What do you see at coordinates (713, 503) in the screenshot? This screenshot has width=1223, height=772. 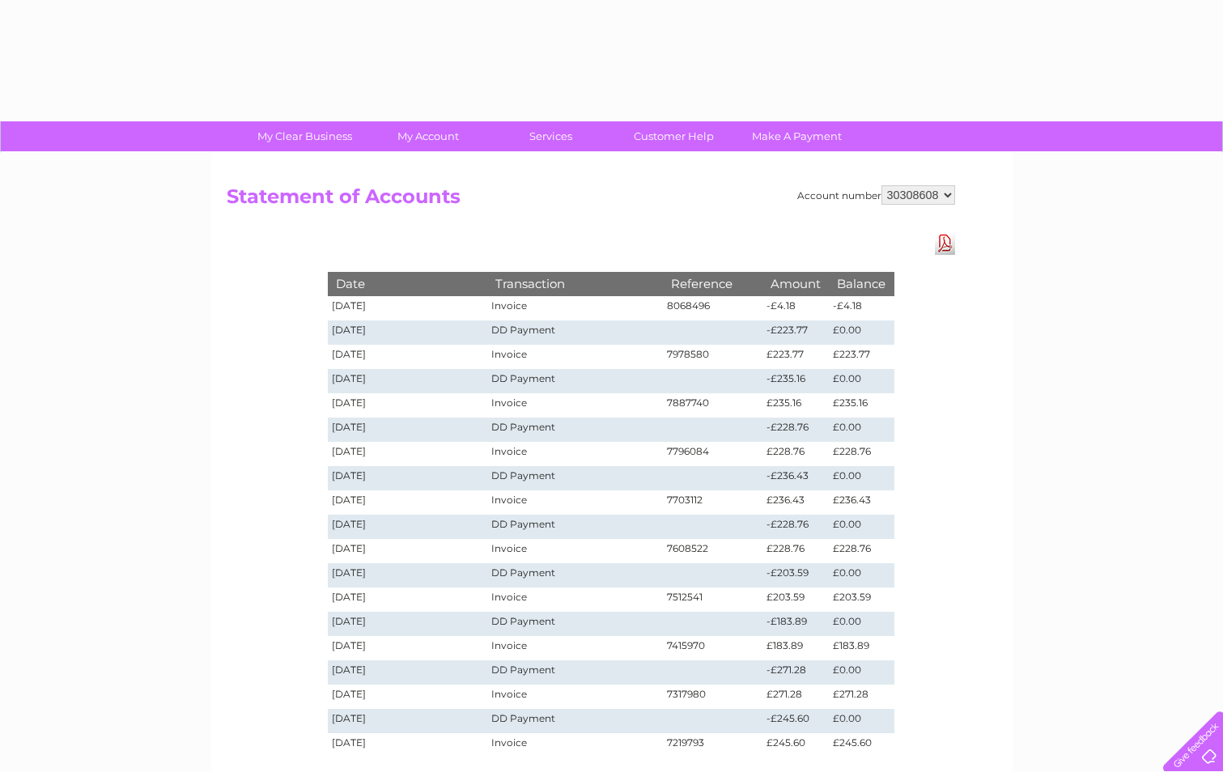 I see `td: 7703112` at bounding box center [713, 503].